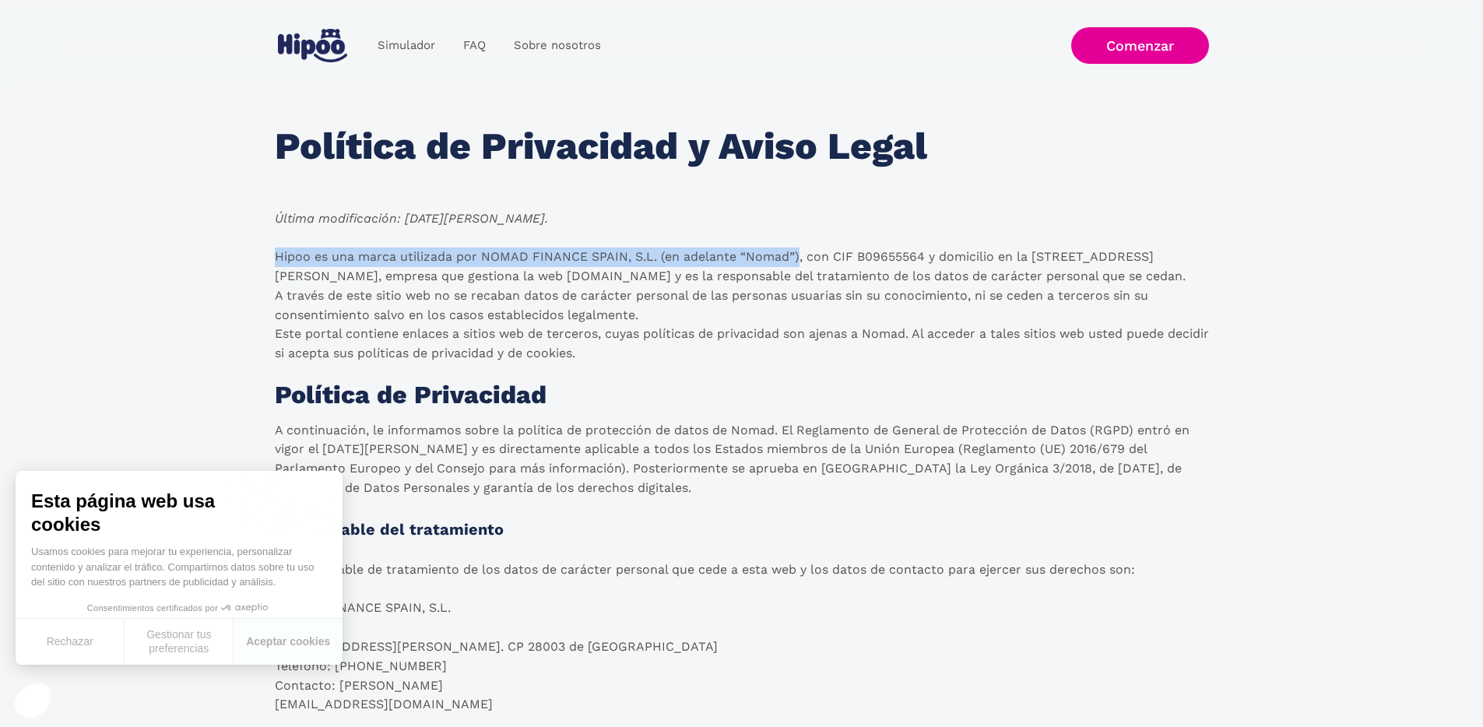  Describe the element at coordinates (410, 396) in the screenshot. I see `h1: Política de Privacidad` at that location.